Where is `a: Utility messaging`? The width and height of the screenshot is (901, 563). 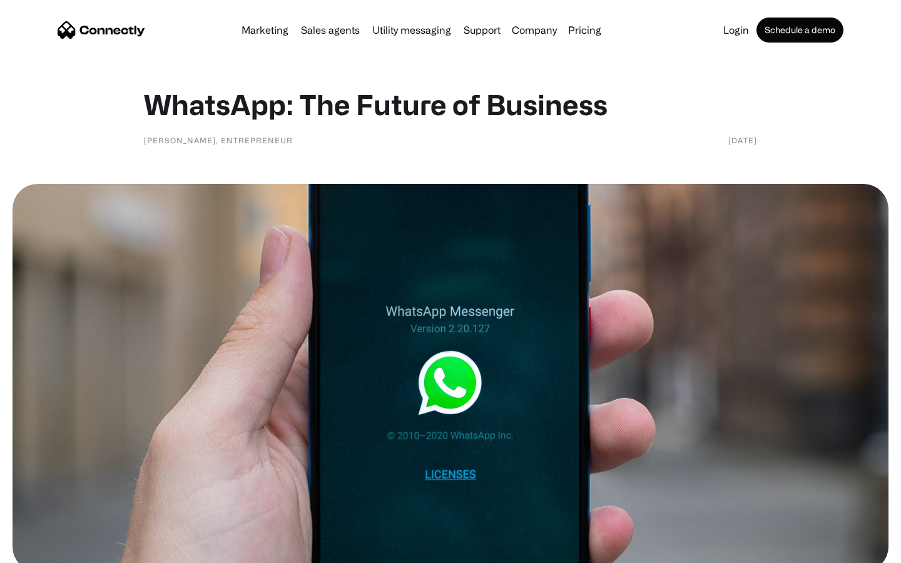 a: Utility messaging is located at coordinates (412, 30).